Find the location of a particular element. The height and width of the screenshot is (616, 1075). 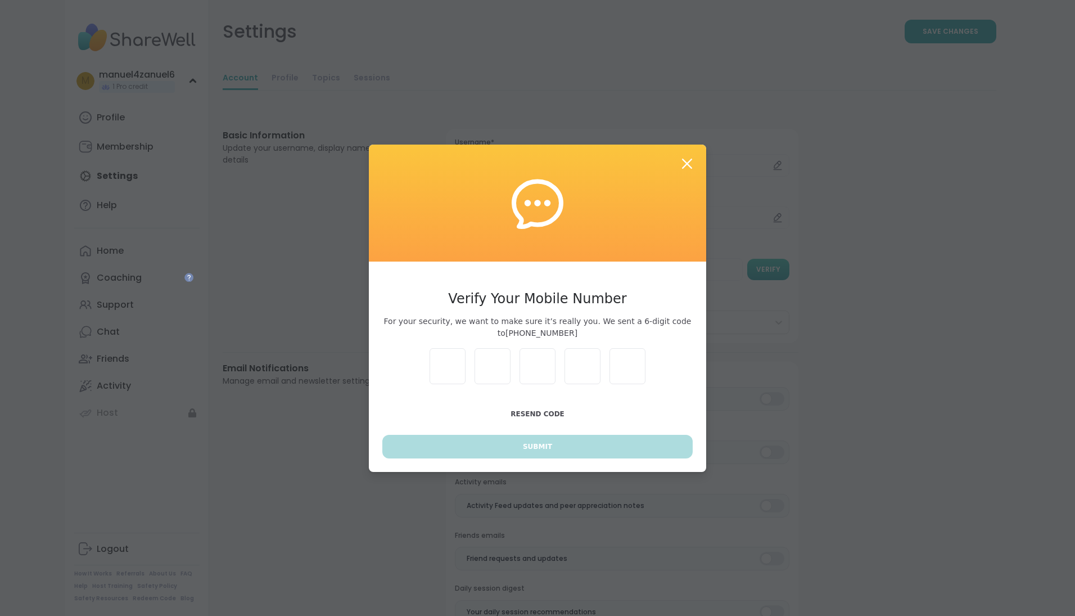

button: Submit is located at coordinates (538, 447).